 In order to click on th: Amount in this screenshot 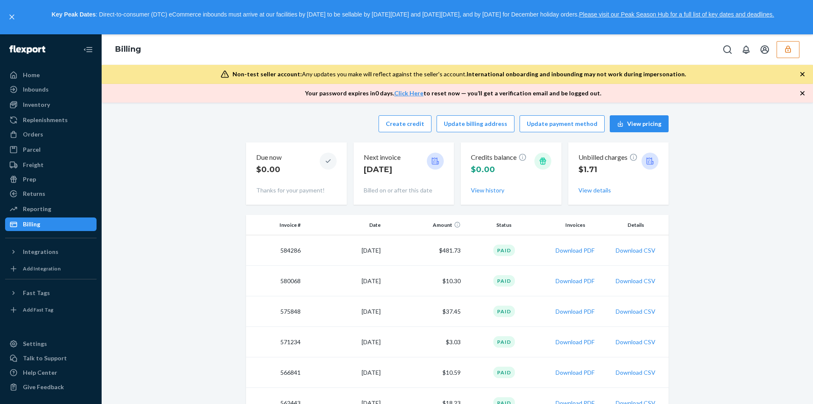, I will do `click(424, 225)`.